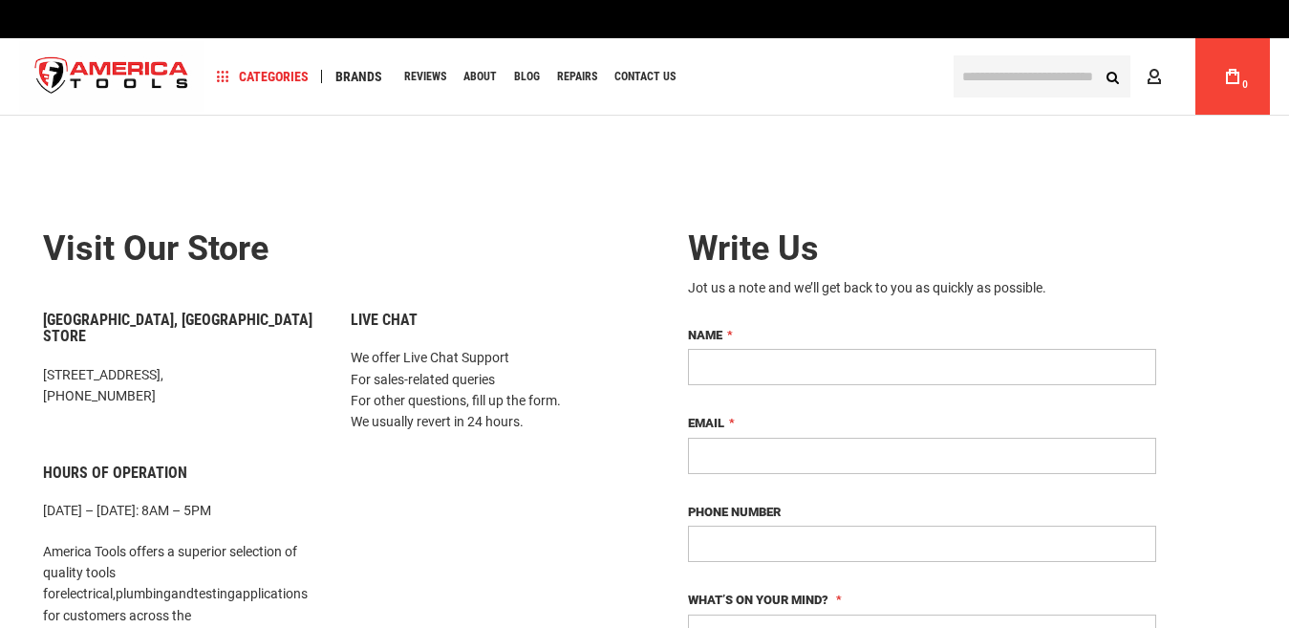 This screenshot has width=1289, height=628. What do you see at coordinates (645, 76) in the screenshot?
I see `a: Contact Us` at bounding box center [645, 76].